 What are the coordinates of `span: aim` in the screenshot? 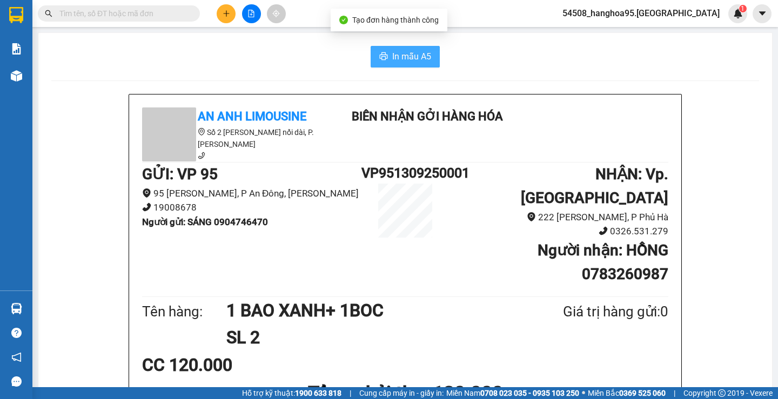 It's located at (276, 14).